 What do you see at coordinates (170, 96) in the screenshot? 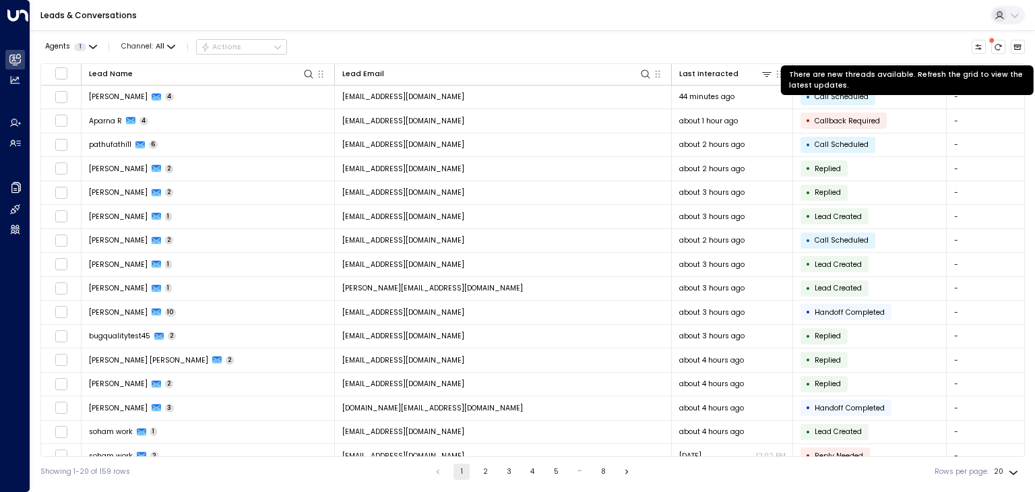
I see `span: 4` at bounding box center [170, 96].